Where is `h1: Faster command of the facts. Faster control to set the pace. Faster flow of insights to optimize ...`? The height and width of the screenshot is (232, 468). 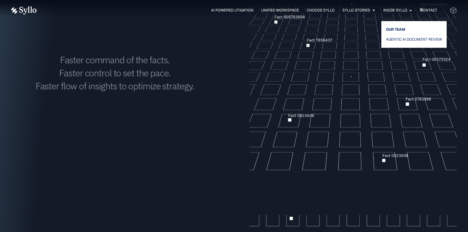 h1: Faster command of the facts. Faster control to set the pace. Faster flow of insights to optimize ... is located at coordinates (115, 73).